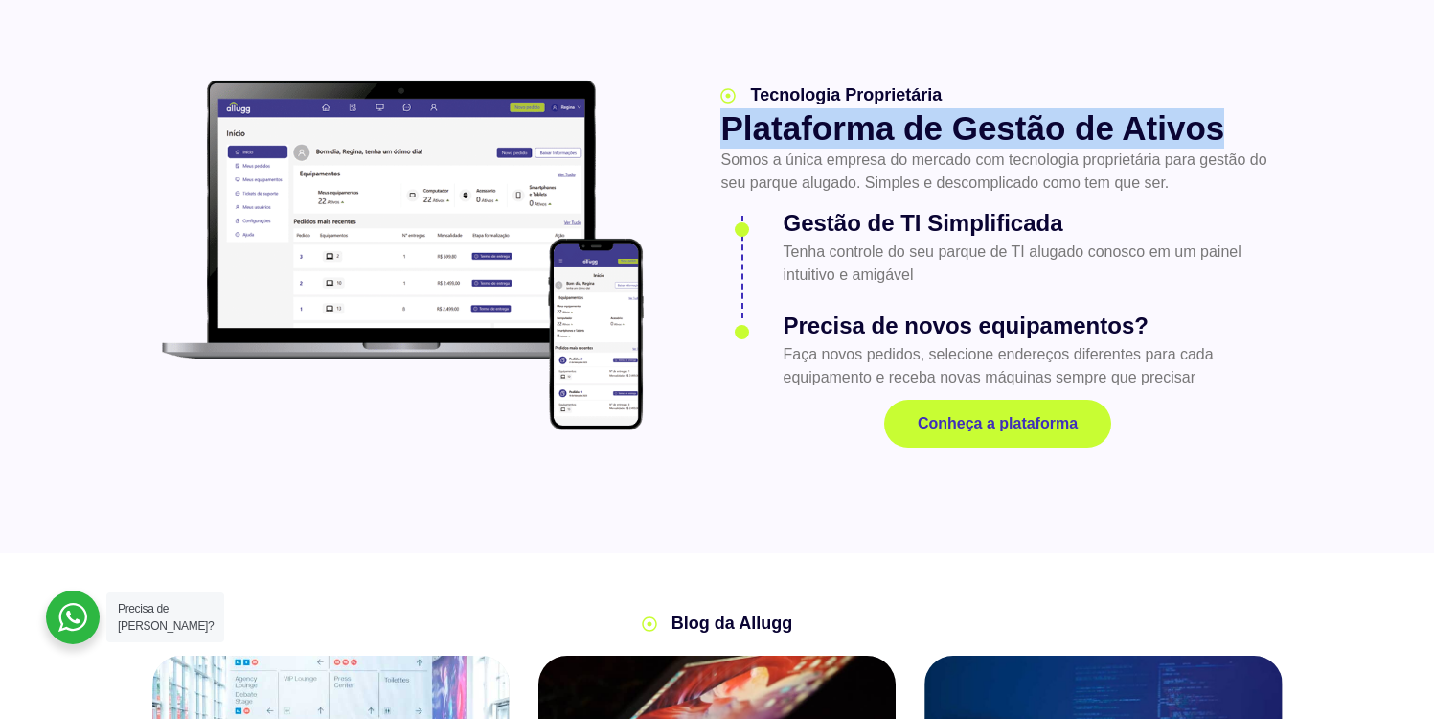 The image size is (1434, 719). I want to click on div: Widget de chat, so click(1386, 673).